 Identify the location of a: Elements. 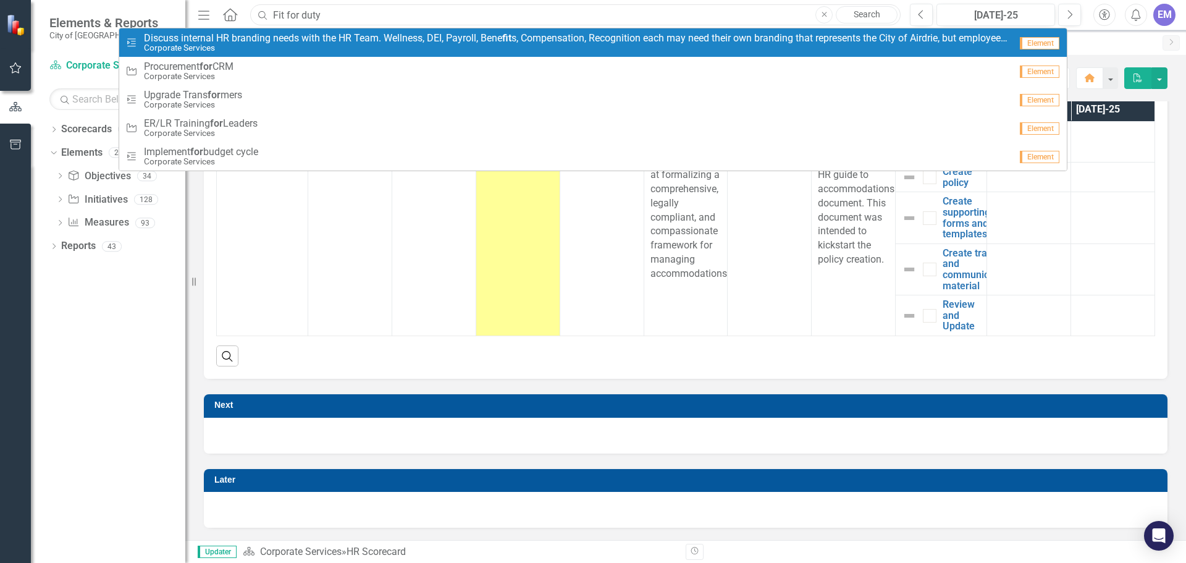
(82, 153).